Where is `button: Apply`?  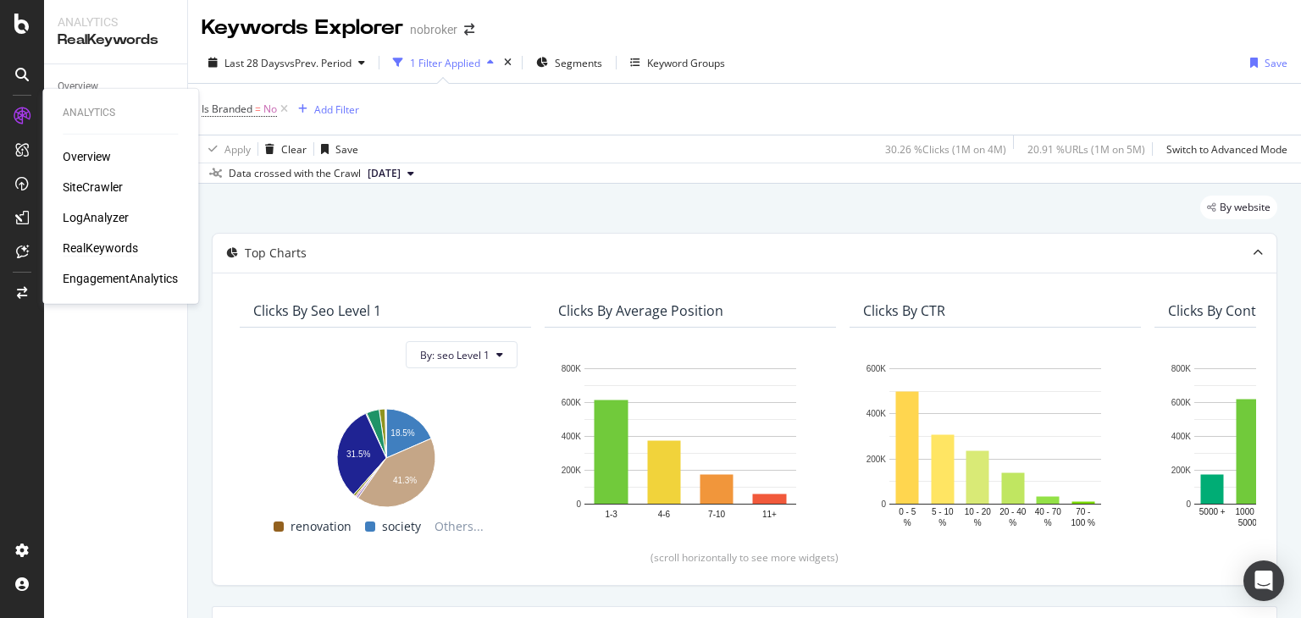 button: Apply is located at coordinates (226, 149).